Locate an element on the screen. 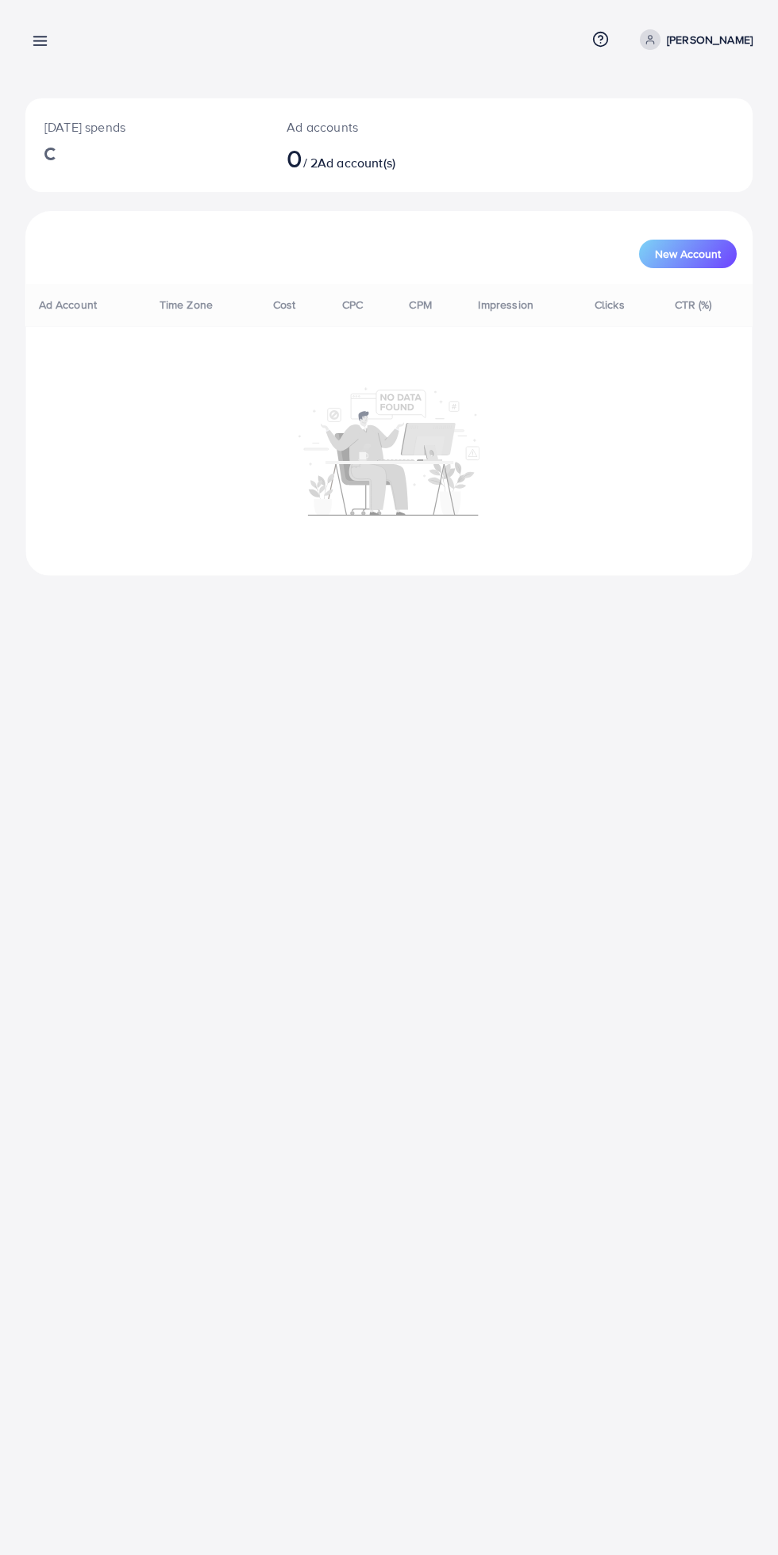 The width and height of the screenshot is (778, 1555). span: 0 is located at coordinates (294, 158).